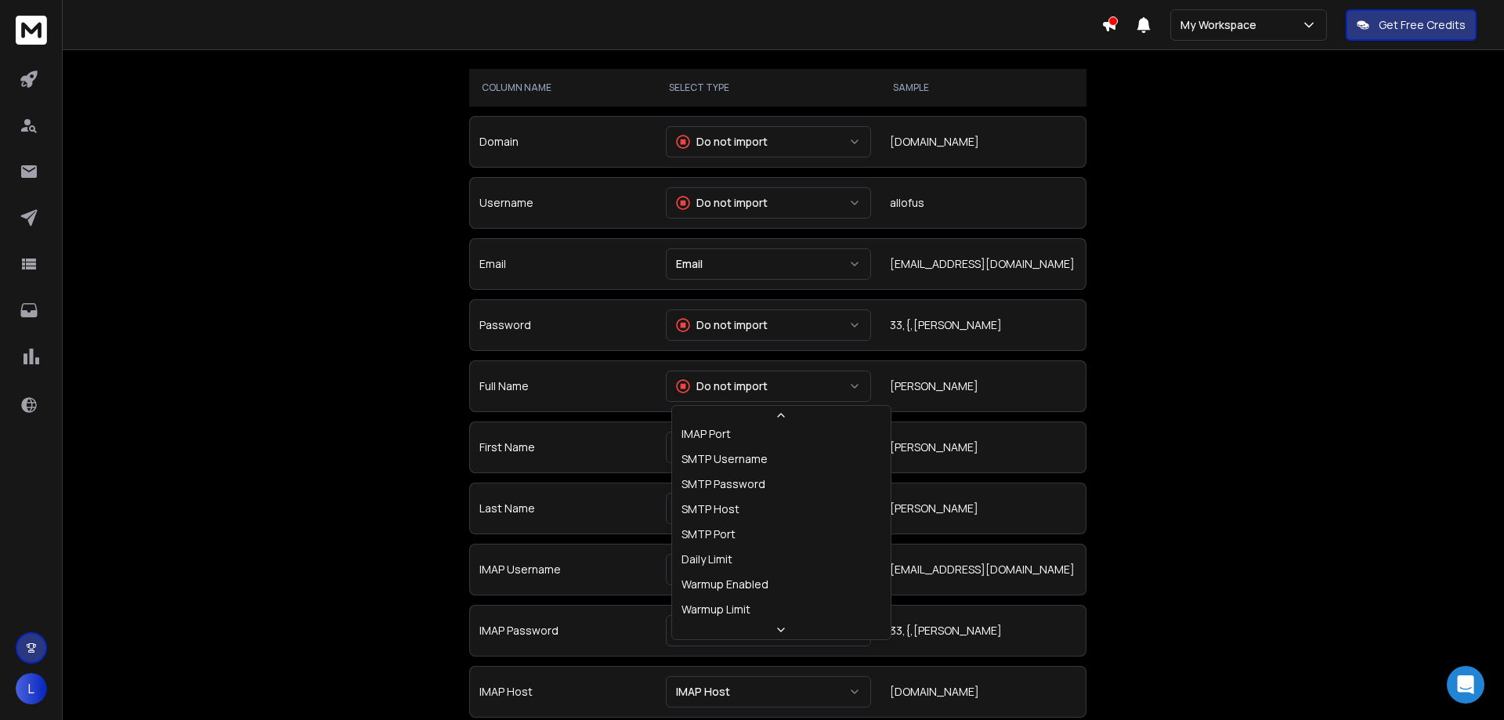  What do you see at coordinates (768, 630) in the screenshot?
I see `button: IMAP Password` at bounding box center [768, 630].